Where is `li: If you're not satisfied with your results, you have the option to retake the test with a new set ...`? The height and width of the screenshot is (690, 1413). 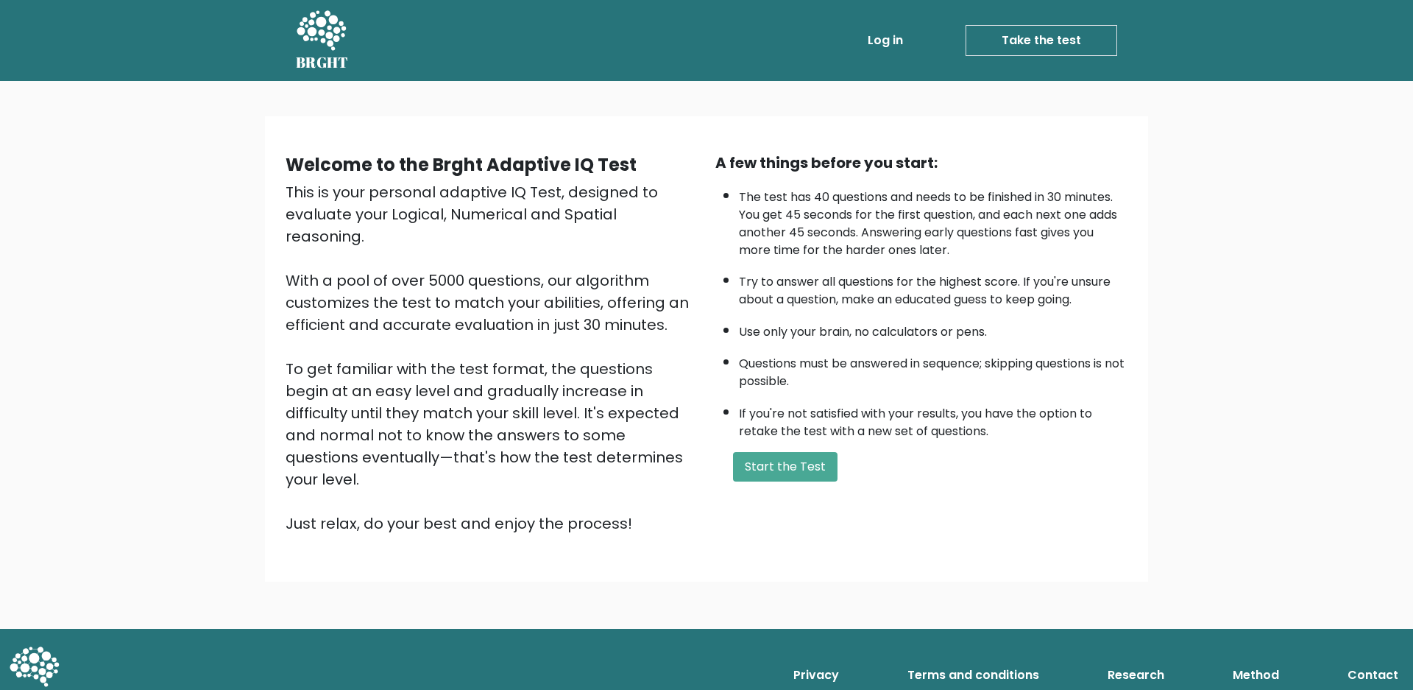 li: If you're not satisfied with your results, you have the option to retake the test with a new set ... is located at coordinates (933, 419).